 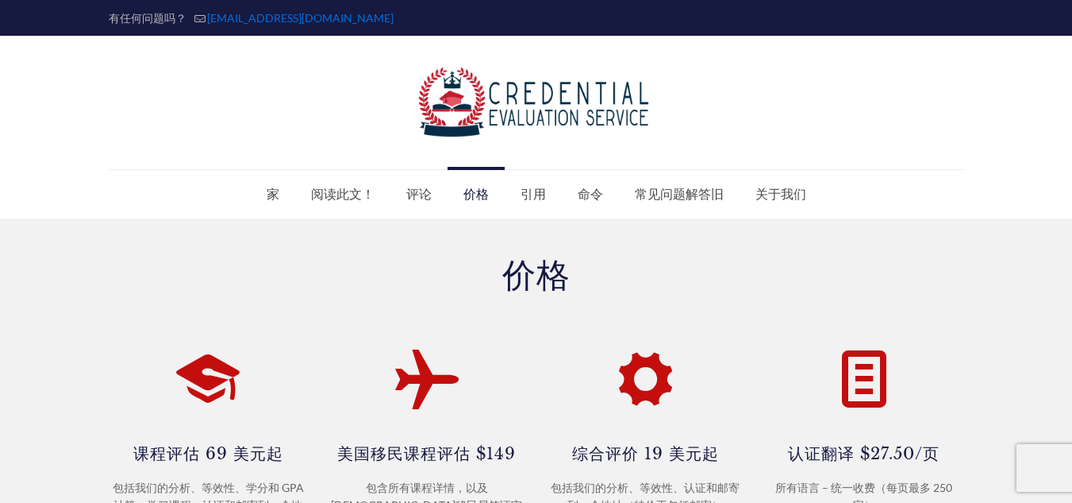 I want to click on a: 命令, so click(x=591, y=194).